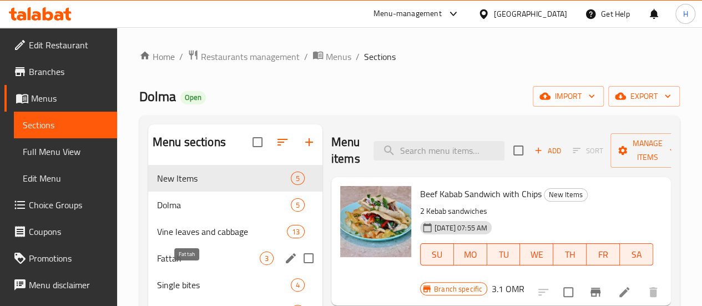 The image size is (702, 306). Describe the element at coordinates (570, 254) in the screenshot. I see `span: TH` at that location.